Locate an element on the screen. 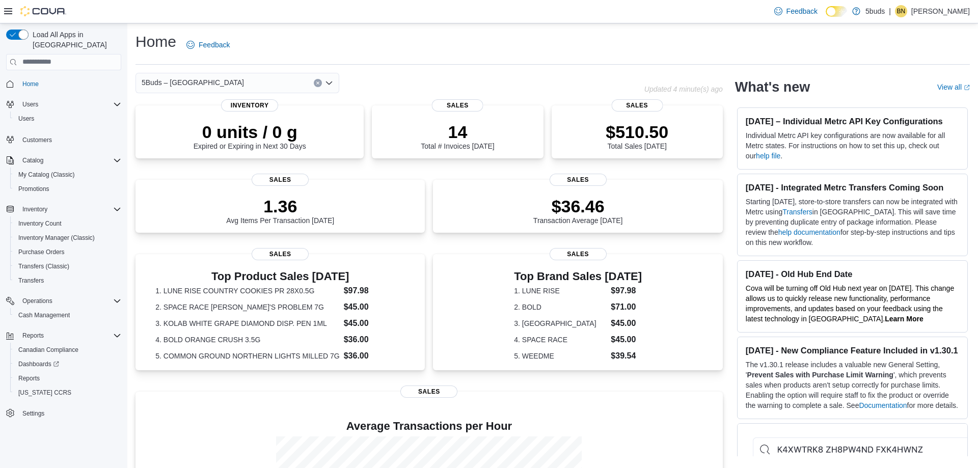 The image size is (978, 468). span: Washington CCRS is located at coordinates (68, 393).